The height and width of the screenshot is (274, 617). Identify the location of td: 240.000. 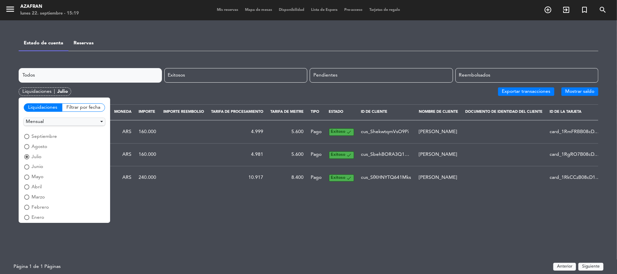
(147, 177).